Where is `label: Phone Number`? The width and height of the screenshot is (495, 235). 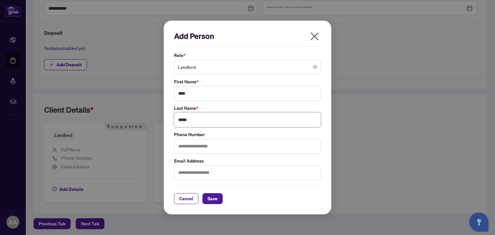 label: Phone Number is located at coordinates (247, 135).